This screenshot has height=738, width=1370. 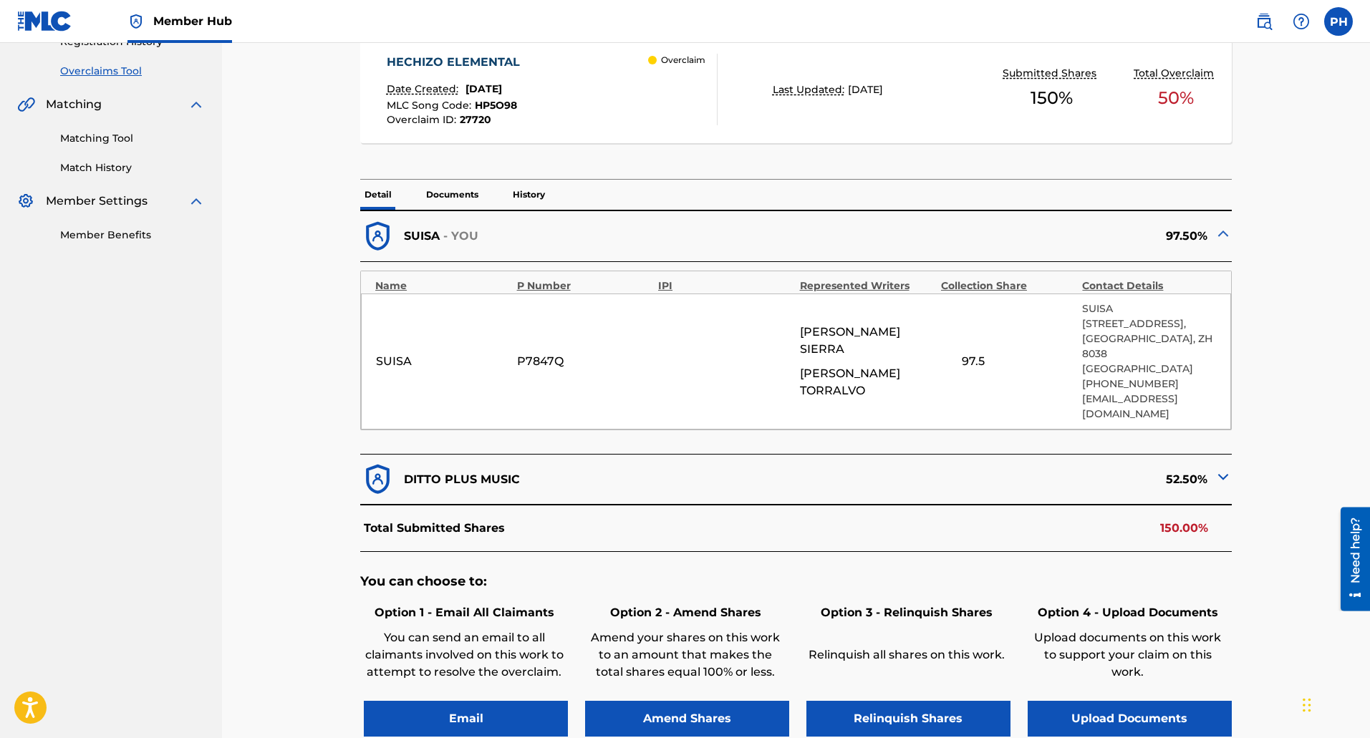 What do you see at coordinates (867, 286) in the screenshot?
I see `div: Represented Writers` at bounding box center [867, 286].